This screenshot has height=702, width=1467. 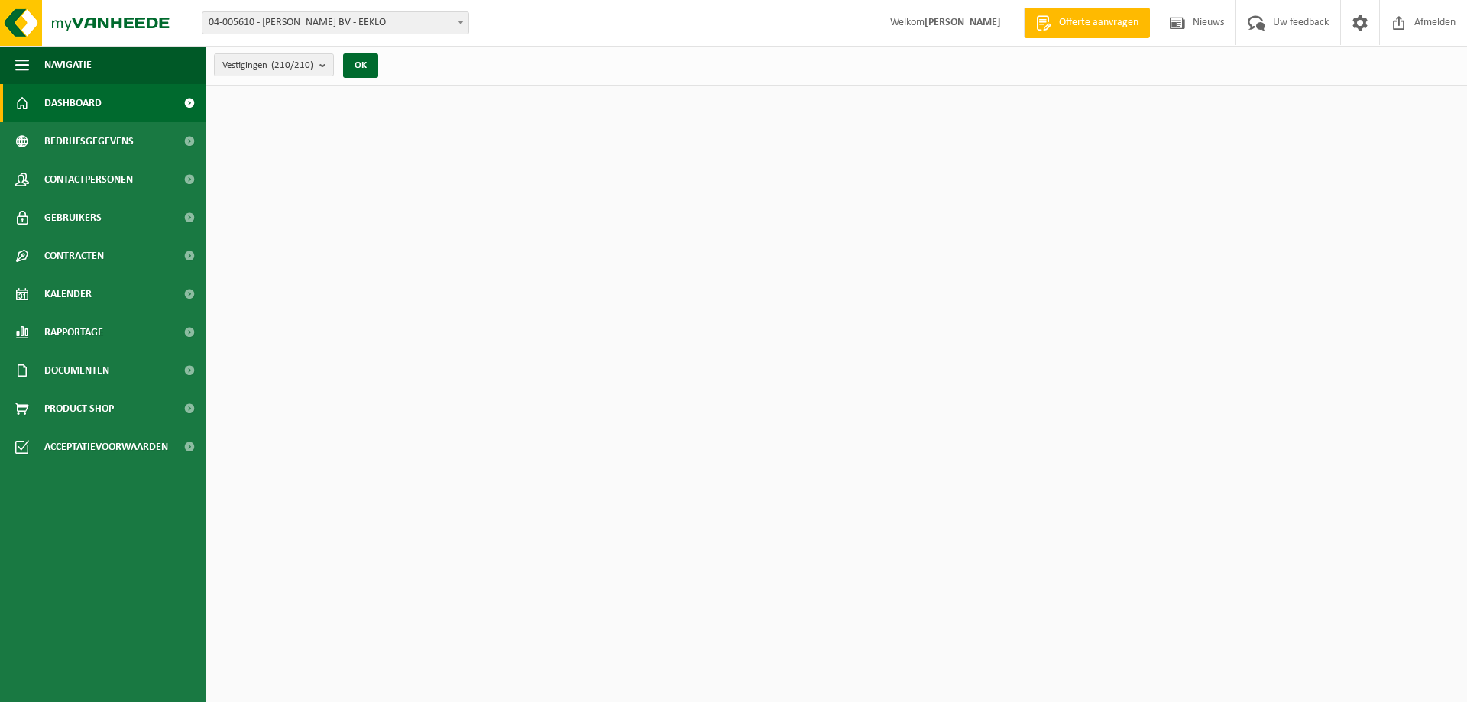 What do you see at coordinates (74, 256) in the screenshot?
I see `span: Contracten` at bounding box center [74, 256].